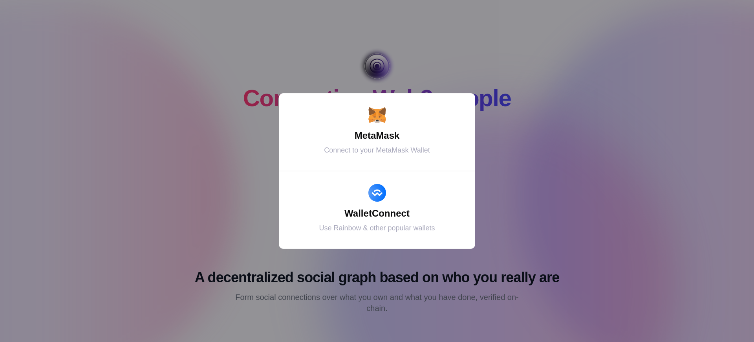  Describe the element at coordinates (377, 150) in the screenshot. I see `div: Connect to your MetaMask Wallet` at that location.